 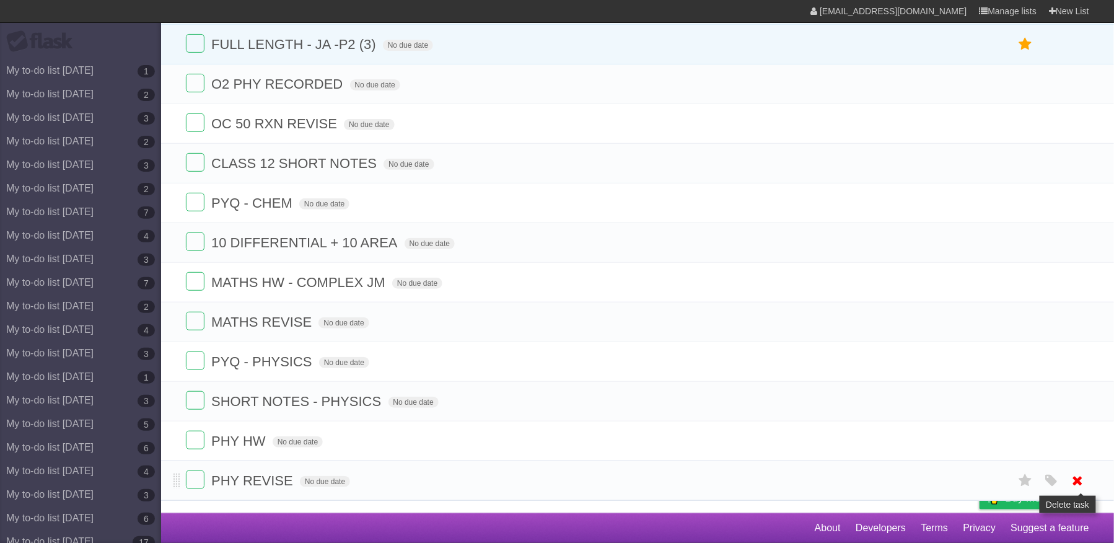 What do you see at coordinates (278, 84) in the screenshot?
I see `span: O2 PHY RECORDED` at bounding box center [278, 84].